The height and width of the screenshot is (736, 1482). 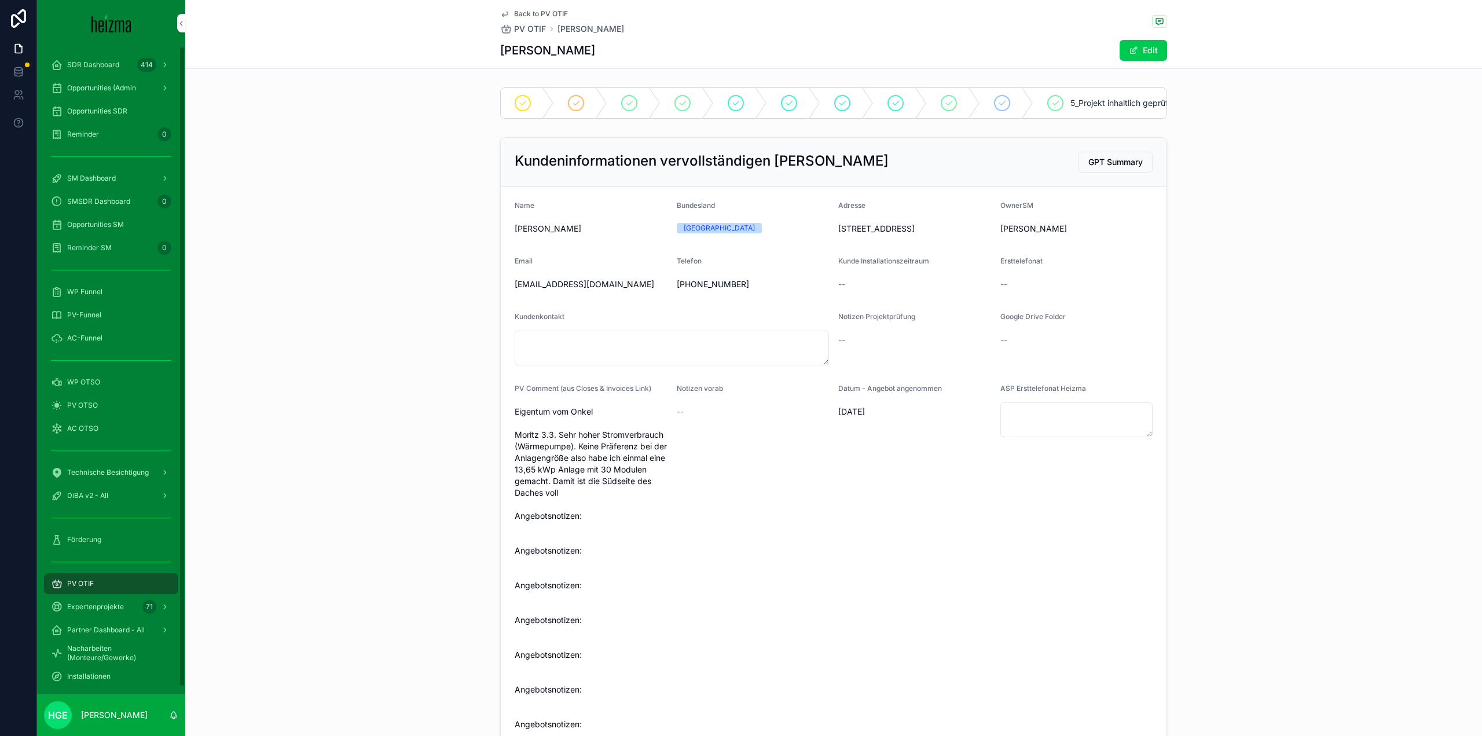 What do you see at coordinates (1043, 388) in the screenshot?
I see `span: ASP Ersttelefonat Heizma` at bounding box center [1043, 388].